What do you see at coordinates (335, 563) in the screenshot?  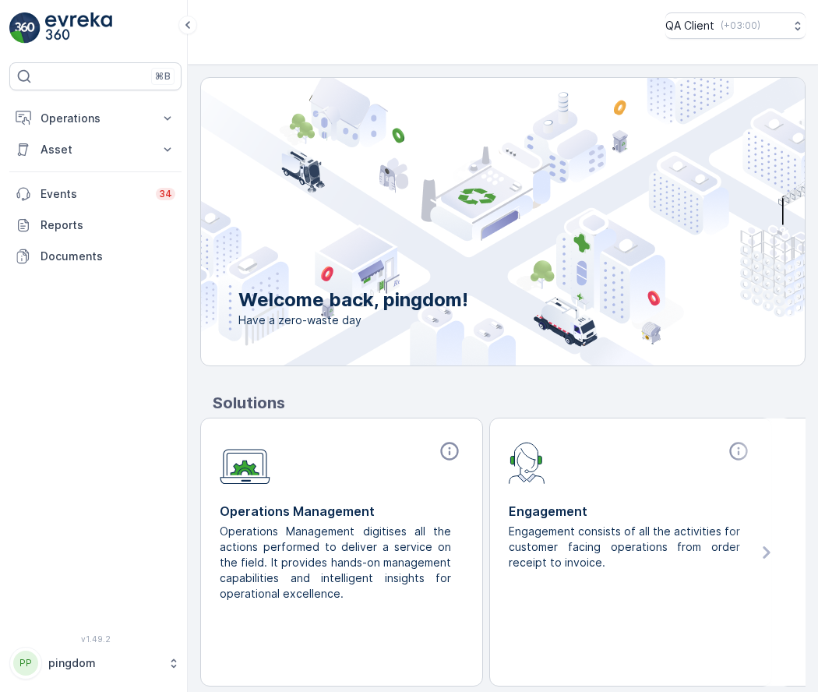 I see `p: Operations Management digitises all the actions performed to deliver a service on the field. It p...` at bounding box center [335, 563].